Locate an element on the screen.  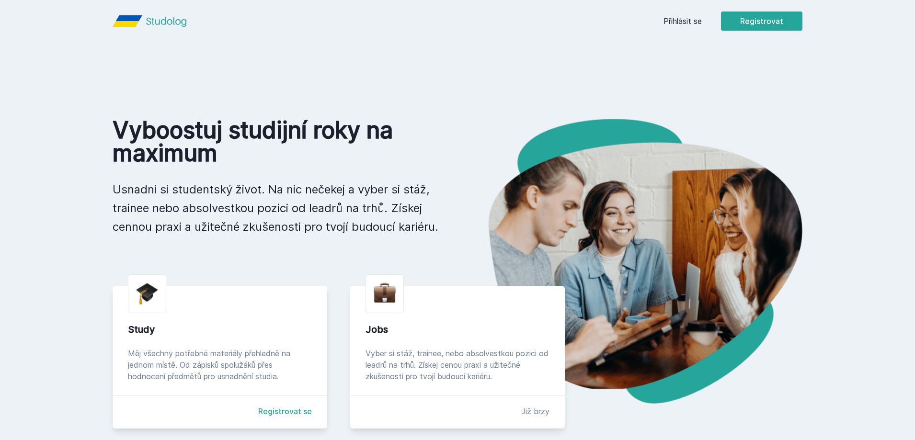
a: Registrovat is located at coordinates (762, 21).